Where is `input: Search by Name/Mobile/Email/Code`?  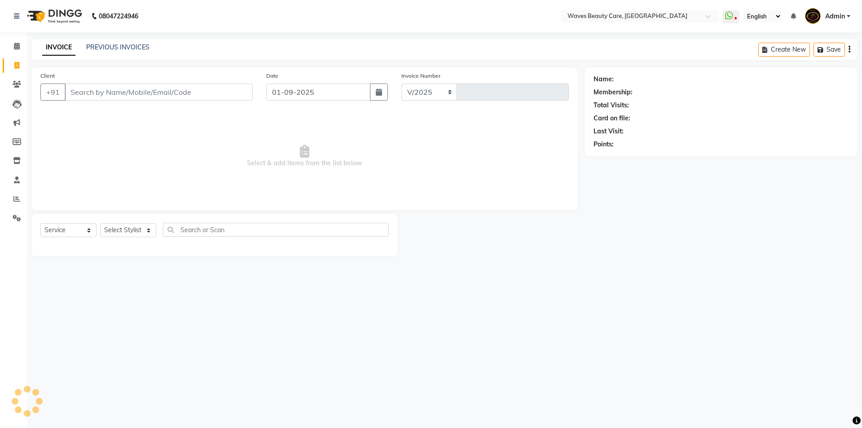 input: Search by Name/Mobile/Email/Code is located at coordinates (159, 92).